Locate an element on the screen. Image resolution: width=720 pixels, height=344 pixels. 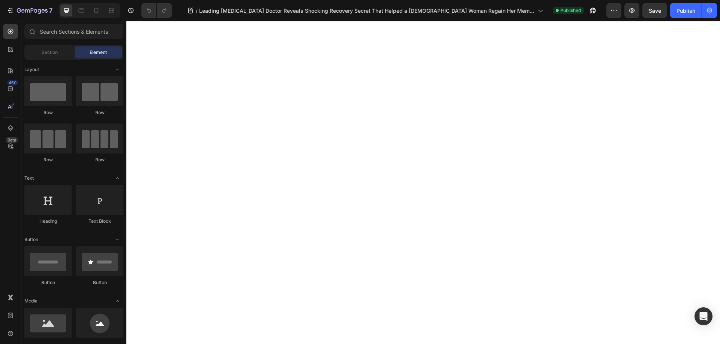
div: Text Block is located at coordinates (100, 221).